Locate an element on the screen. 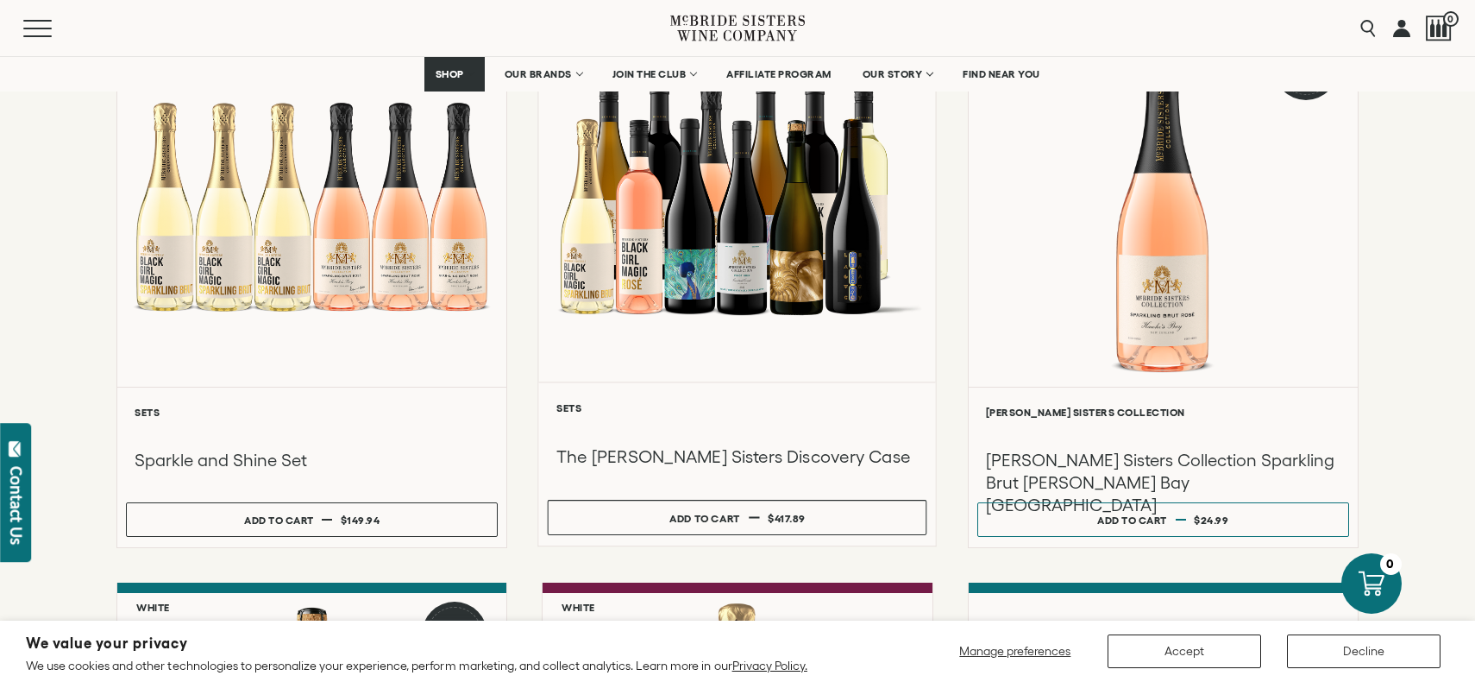 The height and width of the screenshot is (682, 1475). span: SHOP is located at coordinates (450, 74).